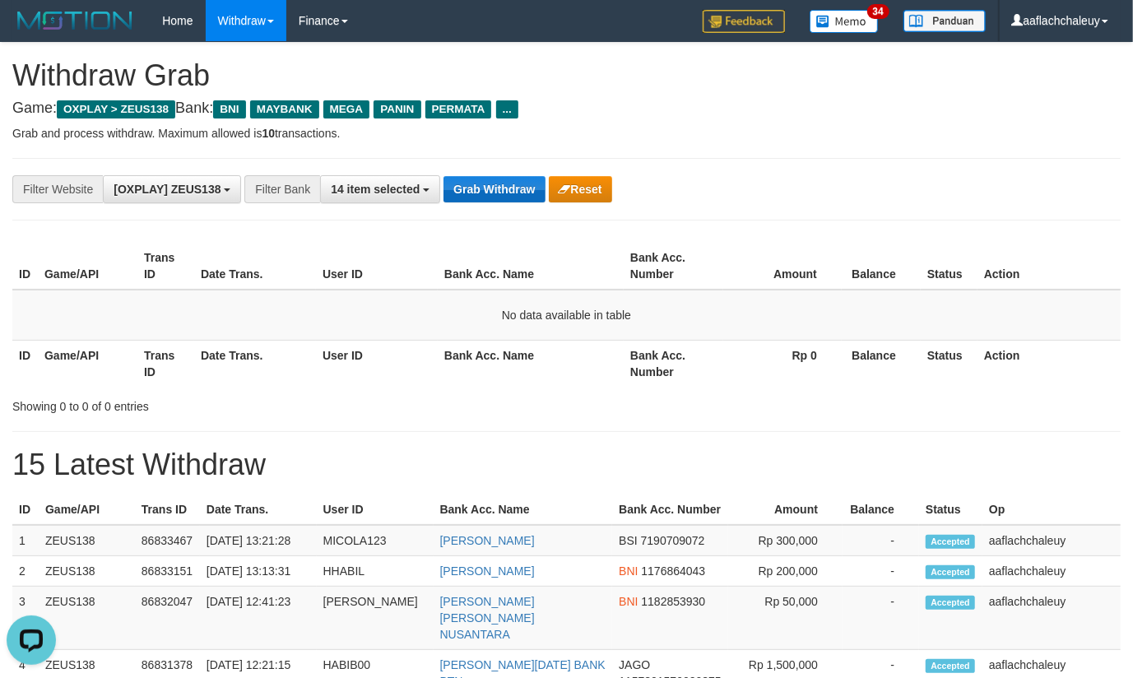 This screenshot has width=1133, height=678. What do you see at coordinates (634, 665) in the screenshot?
I see `span: JAGO` at bounding box center [634, 665].